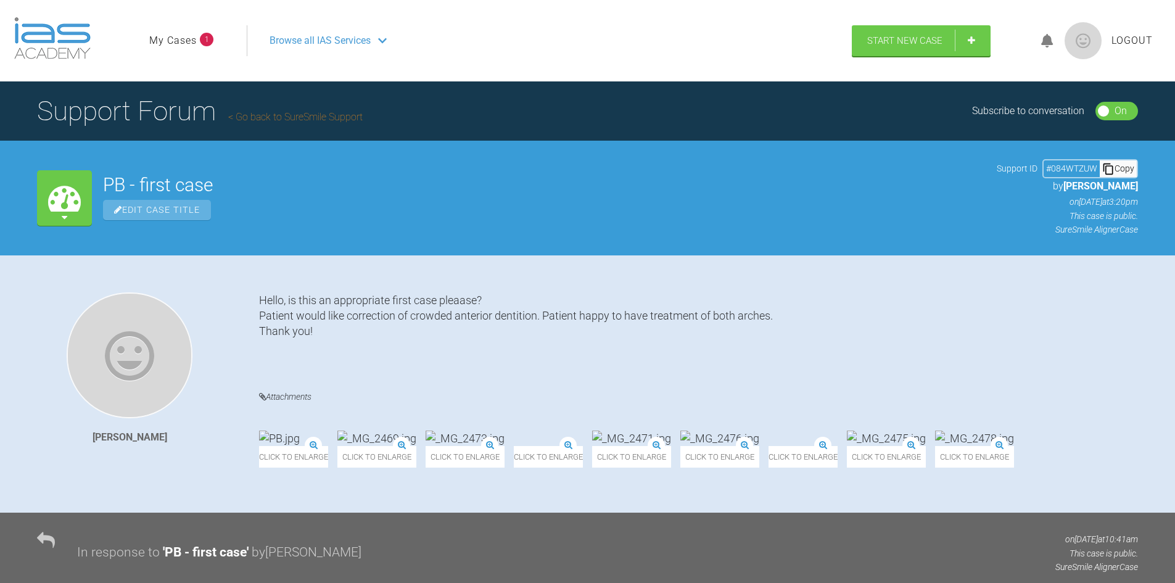 This screenshot has width=1175, height=583. Describe the element at coordinates (698, 332) in the screenshot. I see `div: Hello, is this an appropriate first case pleaase? Patient would like correction of crowded anteri...` at that location.